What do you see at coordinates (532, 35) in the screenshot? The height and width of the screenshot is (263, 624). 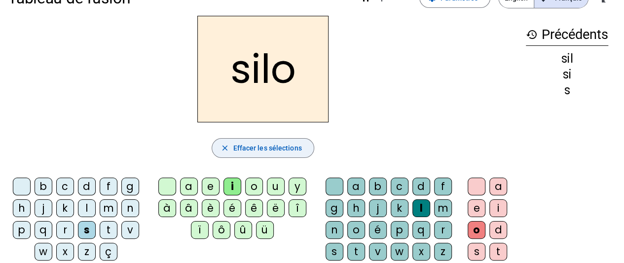 I see `mat-icon: history` at bounding box center [532, 35].